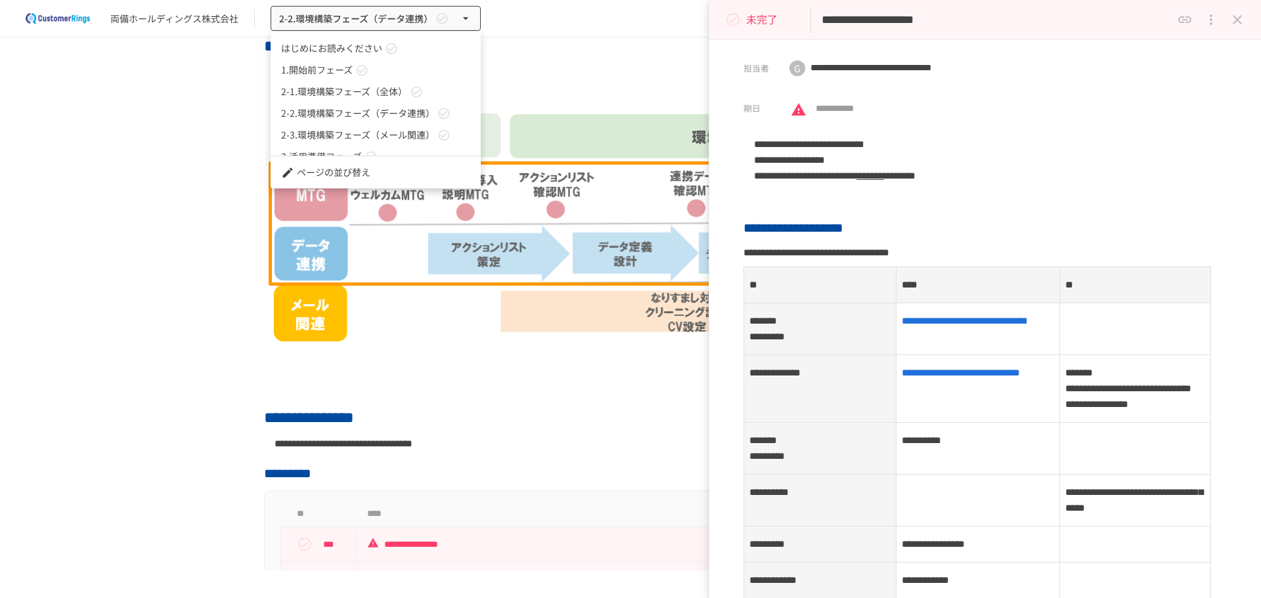 The width and height of the screenshot is (1261, 598). What do you see at coordinates (376, 172) in the screenshot?
I see `li: ページの並び替え` at bounding box center [376, 172].